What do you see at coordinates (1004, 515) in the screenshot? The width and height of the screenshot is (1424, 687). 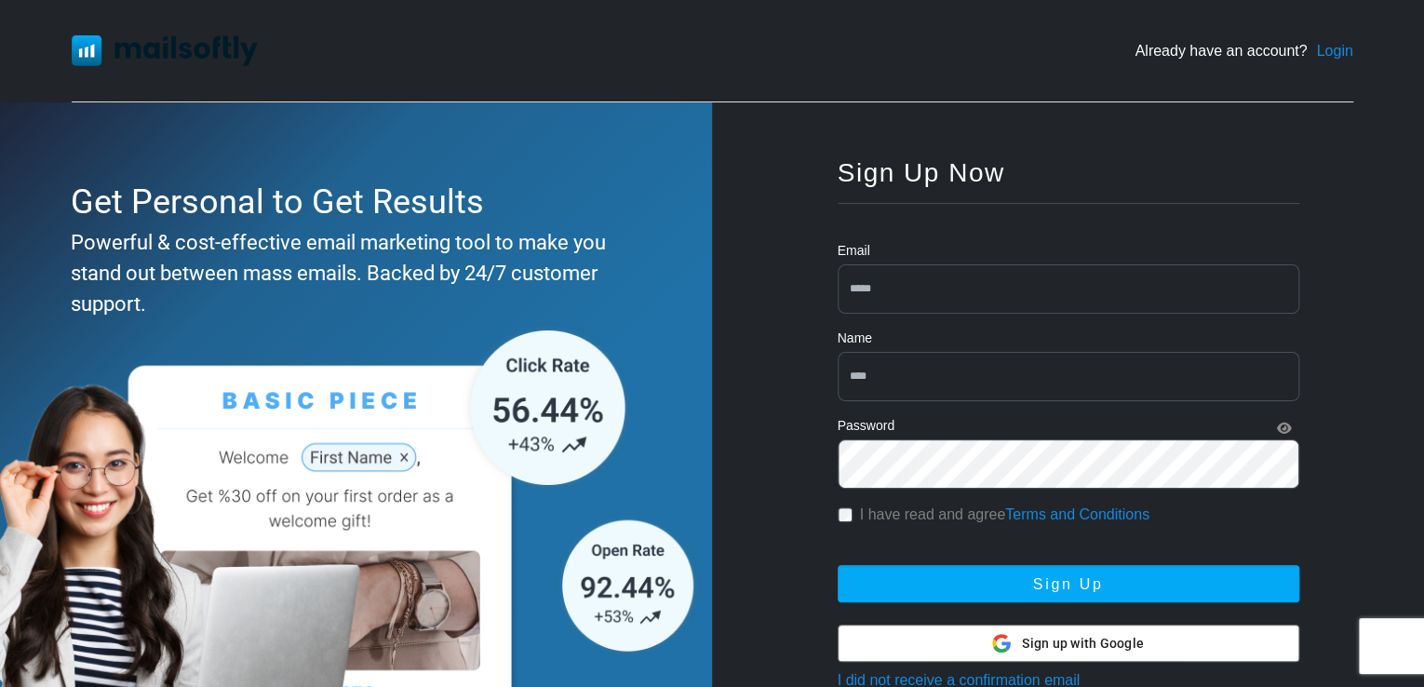 I see `label: I have read and agree` at bounding box center [1004, 515].